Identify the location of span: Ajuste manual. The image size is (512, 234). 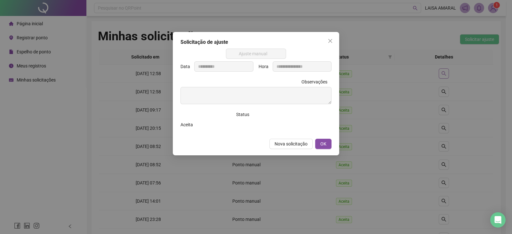
(256, 54).